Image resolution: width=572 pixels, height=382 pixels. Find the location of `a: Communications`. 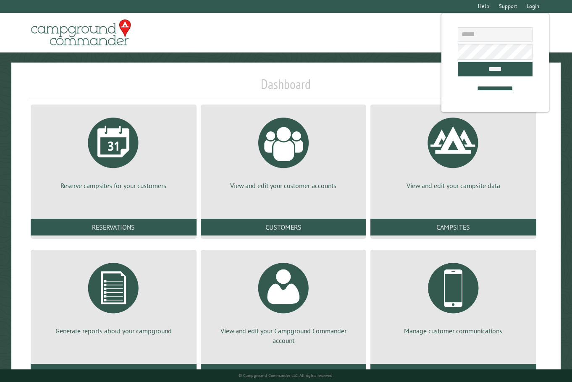

a: Communications is located at coordinates (453, 373).